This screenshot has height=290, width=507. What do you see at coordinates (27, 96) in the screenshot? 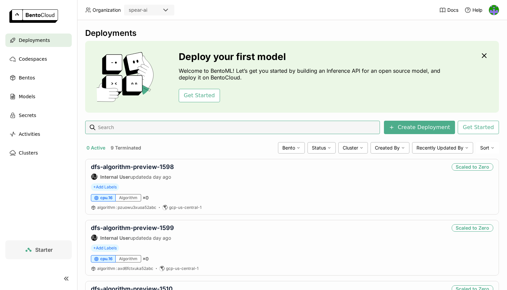
I see `span: Models` at bounding box center [27, 96].